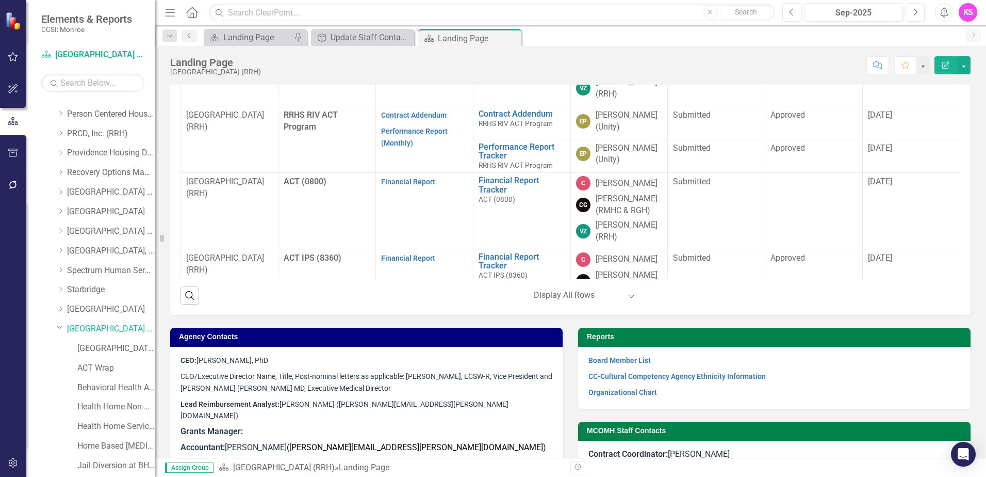 The image size is (986, 477). What do you see at coordinates (111, 270) in the screenshot?
I see `a: Spectrum Human Services, Inc.` at bounding box center [111, 270].